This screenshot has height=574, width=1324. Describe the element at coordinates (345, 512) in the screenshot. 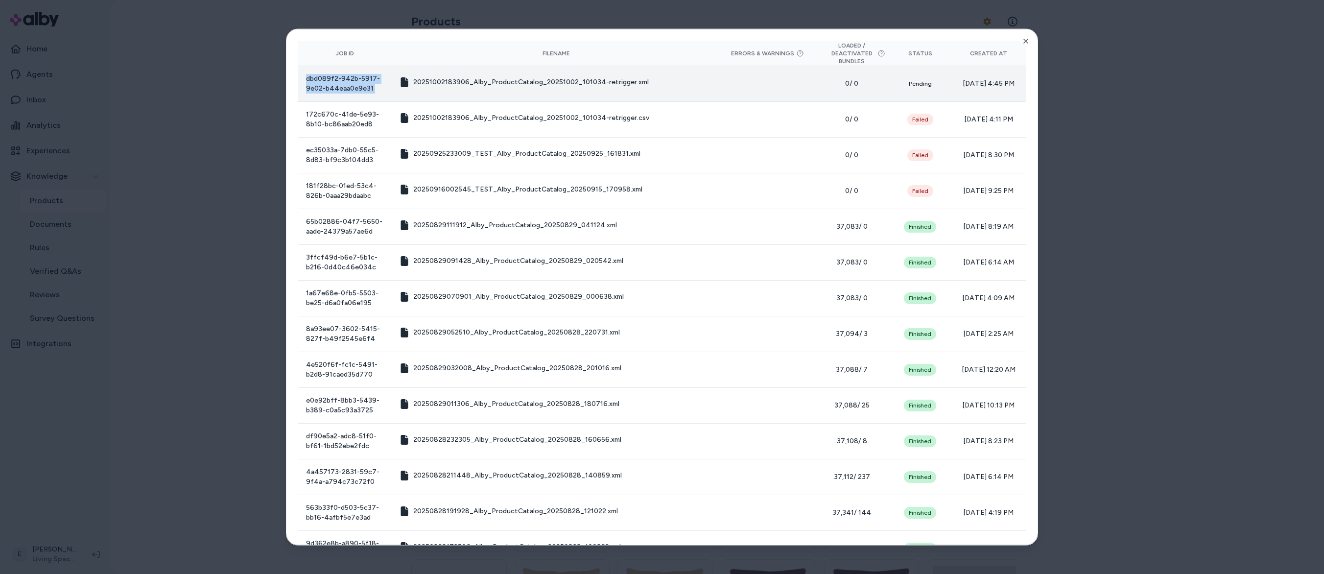

I see `td: 563b33f0-d503-5c37-bb16-4afbf5e7e3ad` at that location.